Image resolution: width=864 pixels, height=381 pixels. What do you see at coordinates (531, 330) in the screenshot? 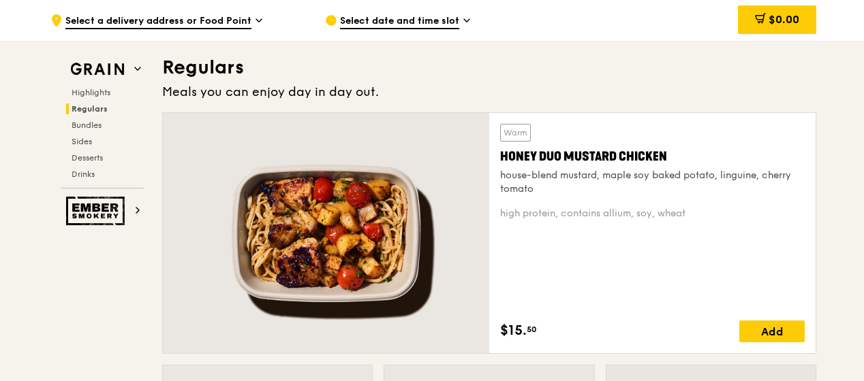
I see `span: 50` at bounding box center [531, 330].